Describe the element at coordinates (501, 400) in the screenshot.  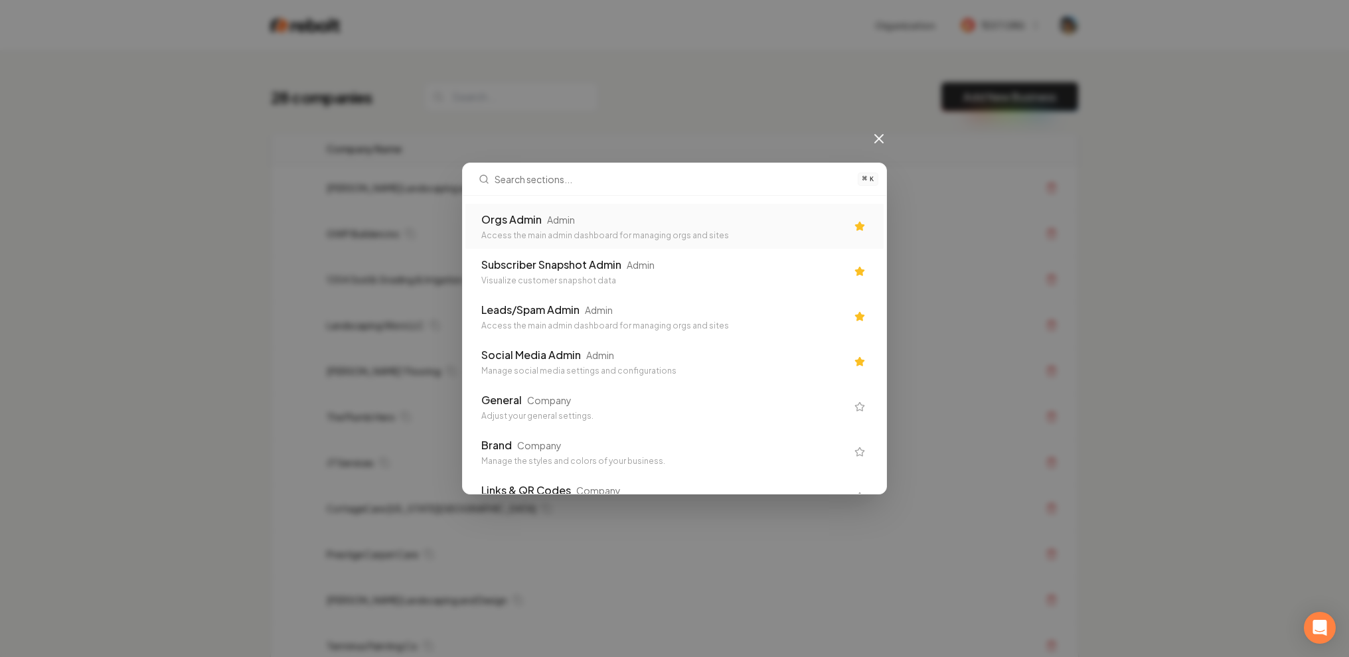
I see `div: General` at that location.